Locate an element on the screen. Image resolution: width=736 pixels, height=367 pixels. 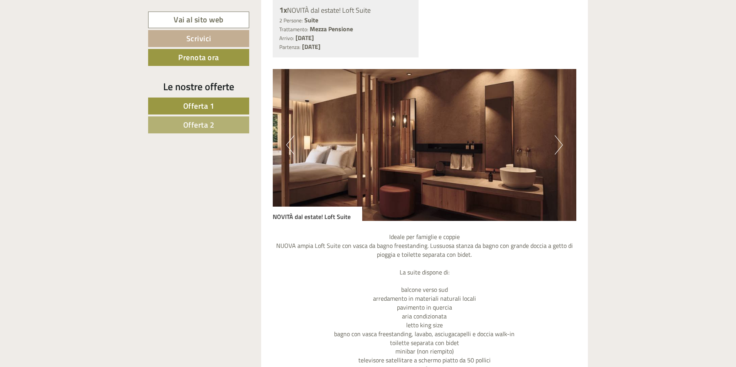
b: Mezza Pensione is located at coordinates (331, 29).